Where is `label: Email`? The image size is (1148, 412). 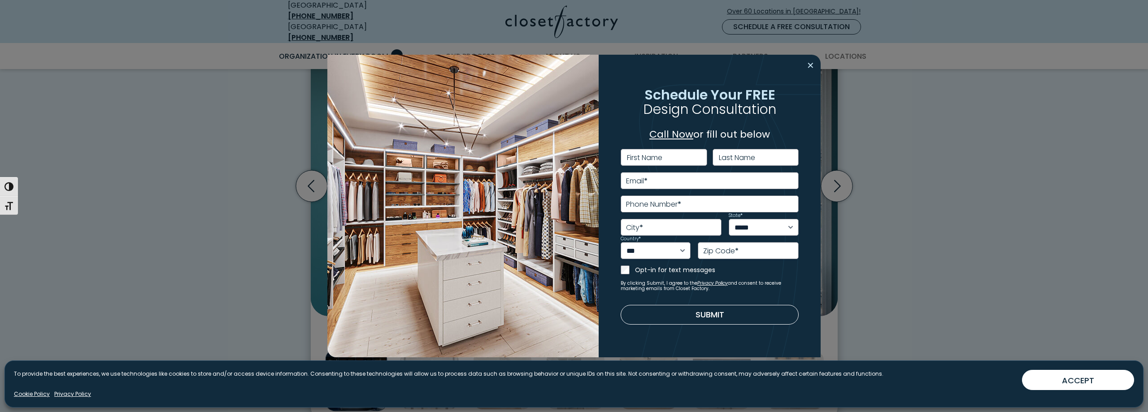
label: Email is located at coordinates (637, 181).